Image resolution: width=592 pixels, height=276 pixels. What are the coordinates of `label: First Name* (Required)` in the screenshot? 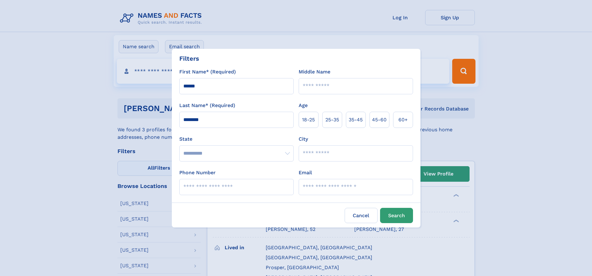 It's located at (208, 72).